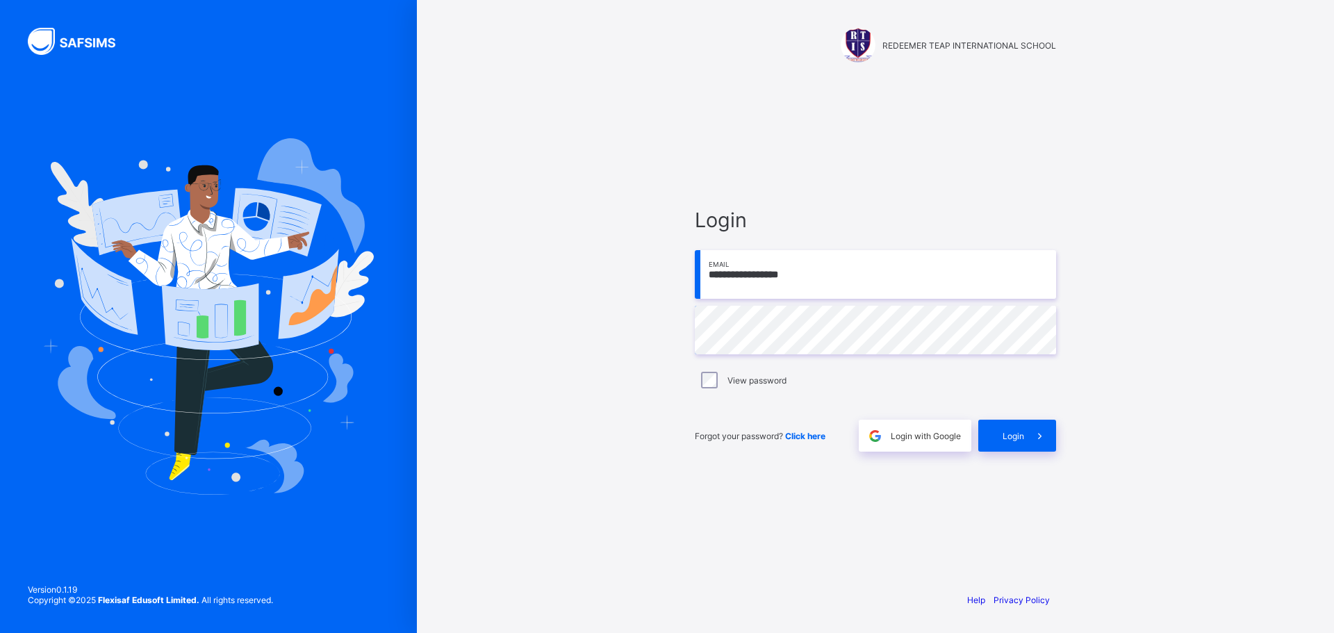  What do you see at coordinates (805, 436) in the screenshot?
I see `span: Click here` at bounding box center [805, 436].